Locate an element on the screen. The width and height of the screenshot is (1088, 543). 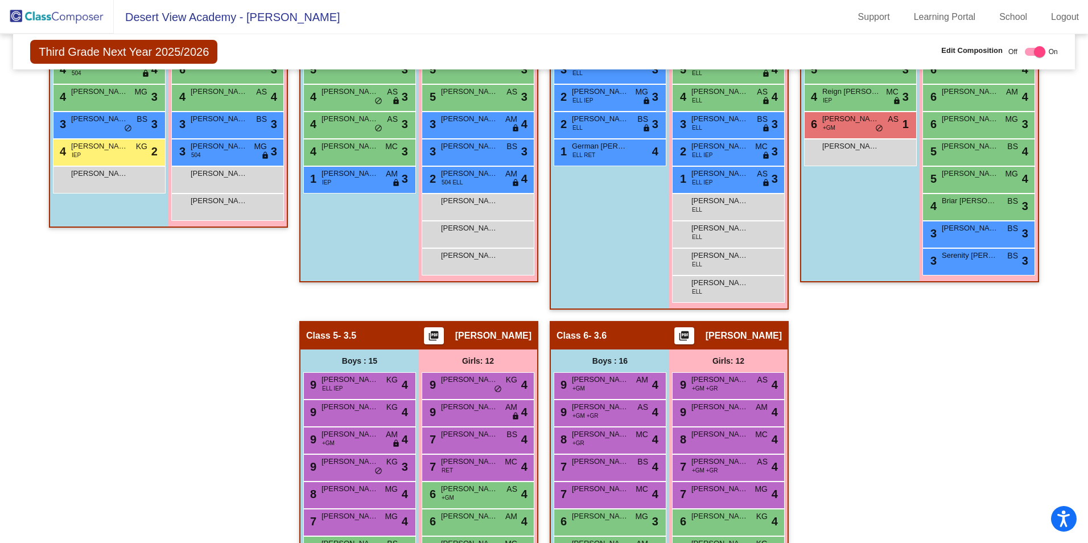
mat-icon: picture_as_pdf is located at coordinates (684, 338).